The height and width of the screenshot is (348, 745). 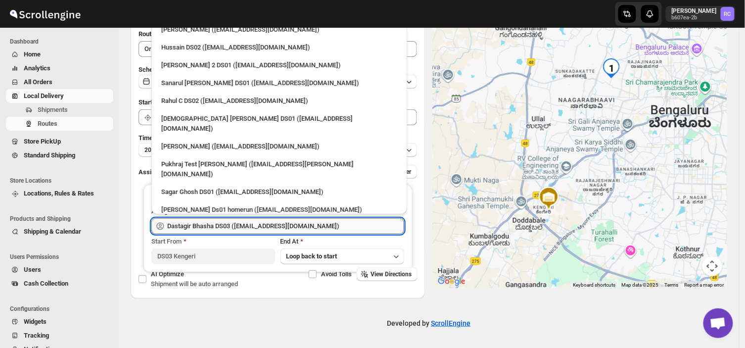 I want to click on span: All Orders, so click(x=38, y=82).